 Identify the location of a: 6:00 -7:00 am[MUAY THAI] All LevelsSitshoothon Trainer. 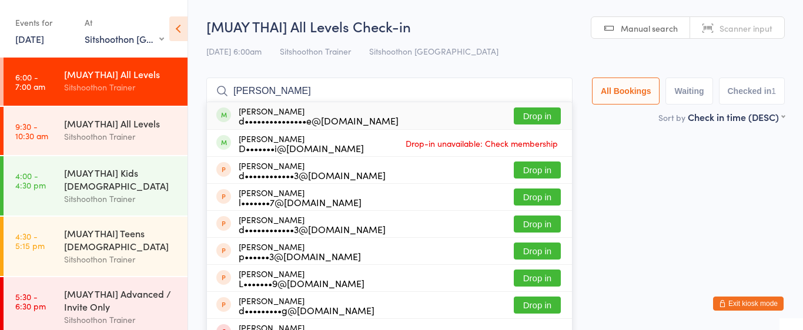
(95, 82).